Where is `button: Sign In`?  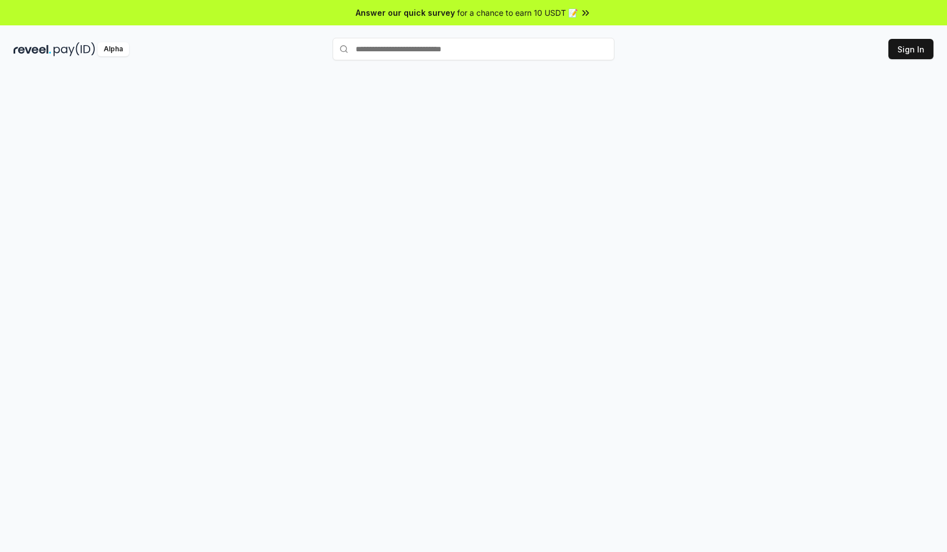
button: Sign In is located at coordinates (911, 49).